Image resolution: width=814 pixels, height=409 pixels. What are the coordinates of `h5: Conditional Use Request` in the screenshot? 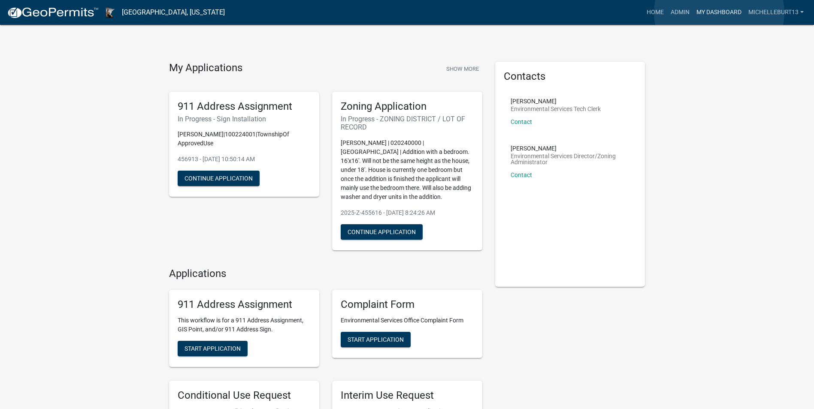 It's located at (244, 396).